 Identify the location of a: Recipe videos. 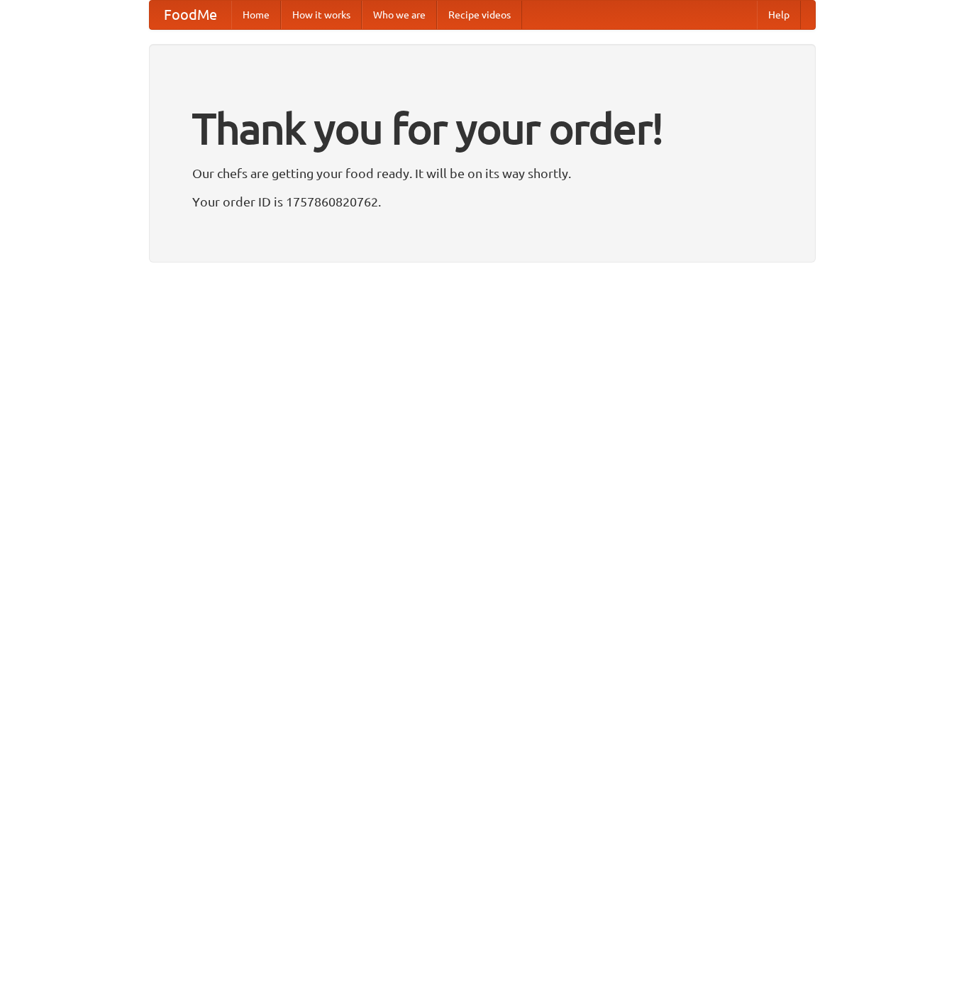
(479, 15).